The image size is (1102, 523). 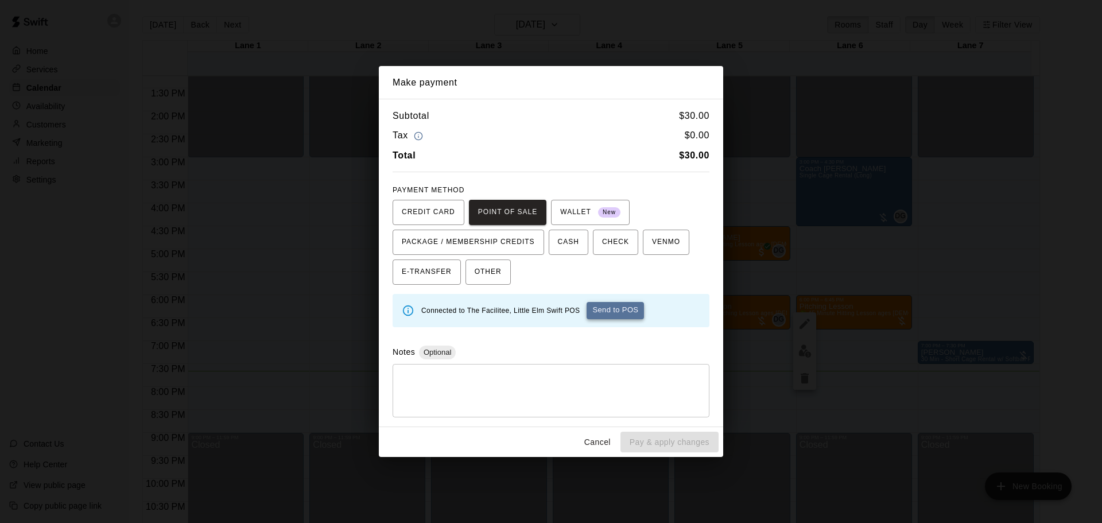 I want to click on h6: $ 30.00, so click(x=694, y=116).